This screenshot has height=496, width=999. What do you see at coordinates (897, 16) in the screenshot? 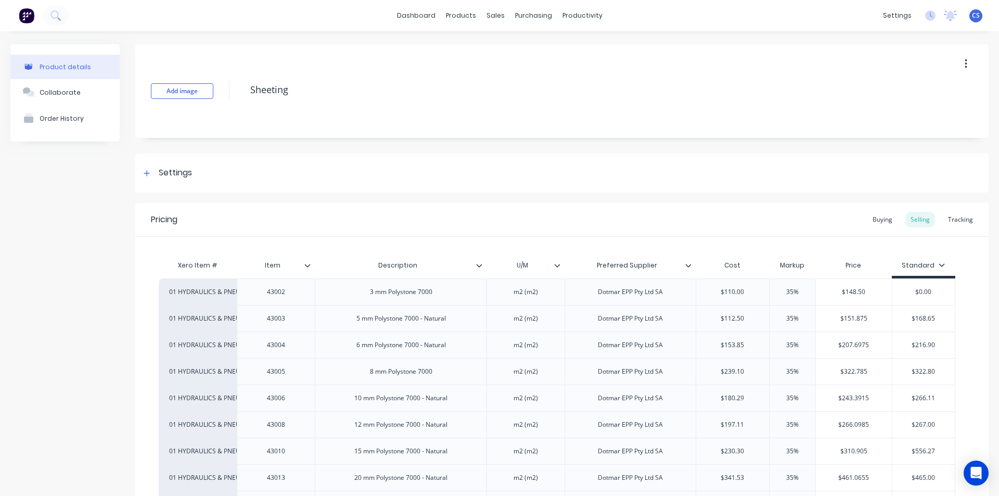
I see `div: settings` at bounding box center [897, 16].